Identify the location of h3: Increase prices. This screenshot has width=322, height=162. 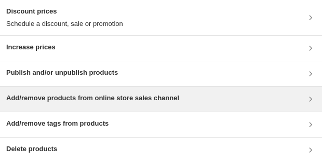
(31, 47).